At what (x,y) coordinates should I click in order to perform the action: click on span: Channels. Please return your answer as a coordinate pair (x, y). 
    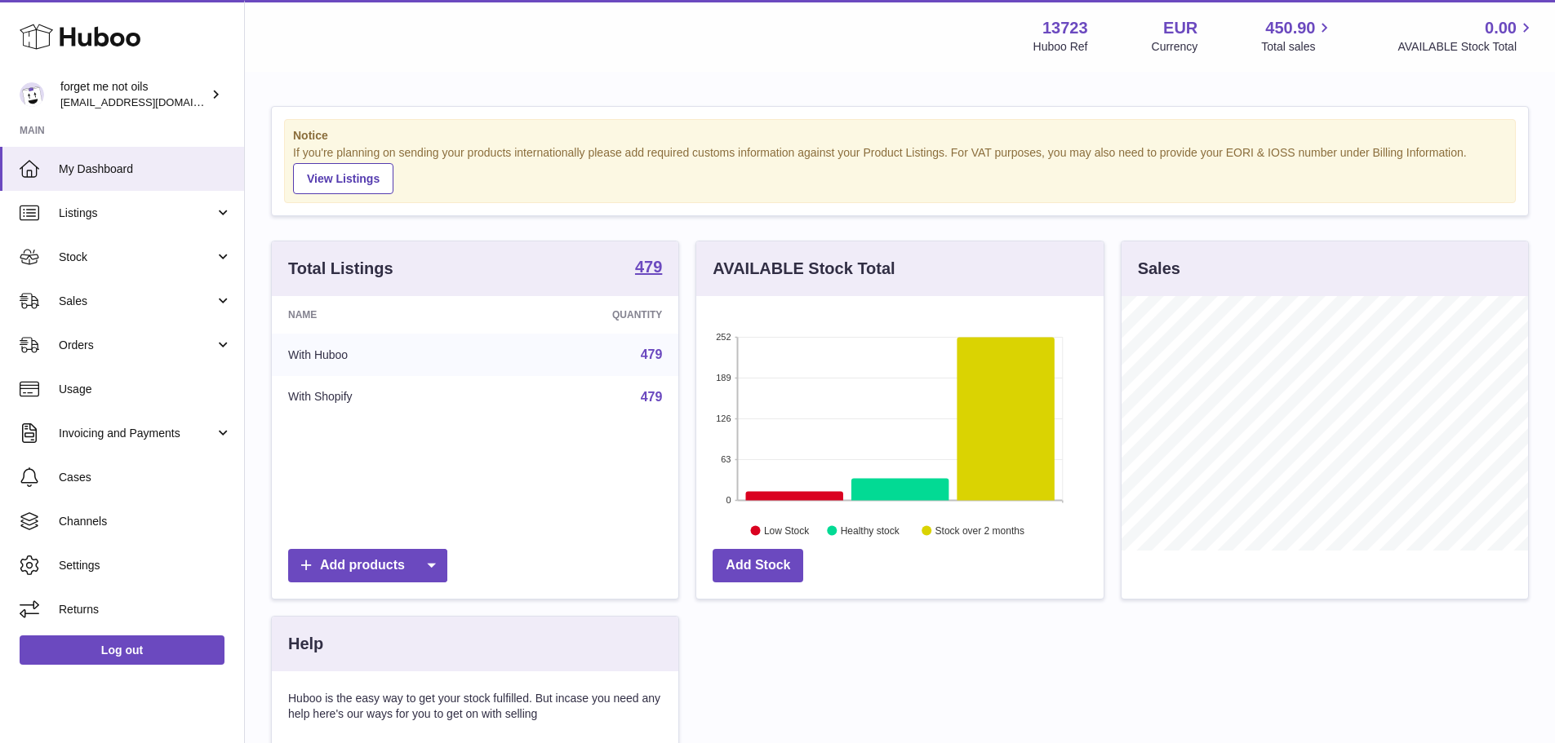
    Looking at the image, I should click on (145, 521).